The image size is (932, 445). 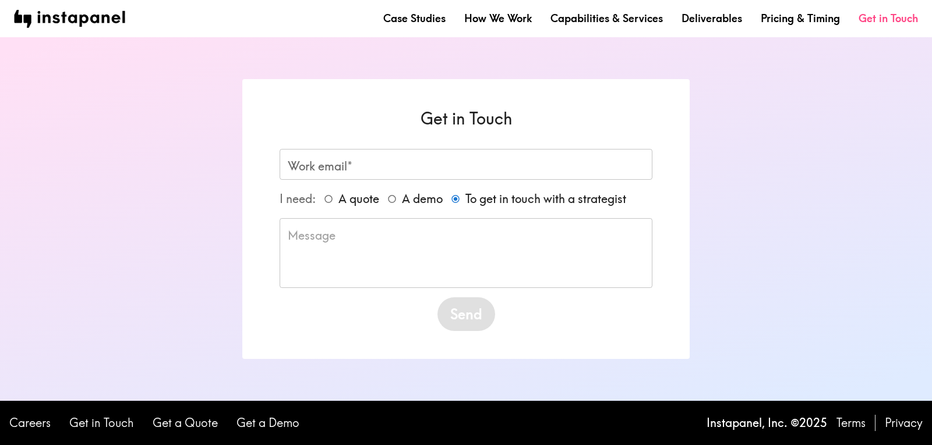 I want to click on img: instapanel, so click(x=69, y=19).